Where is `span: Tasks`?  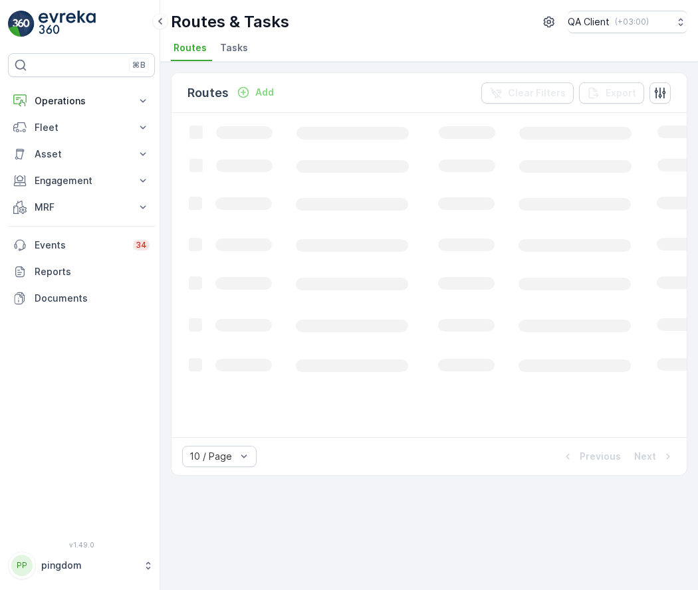 span: Tasks is located at coordinates (234, 48).